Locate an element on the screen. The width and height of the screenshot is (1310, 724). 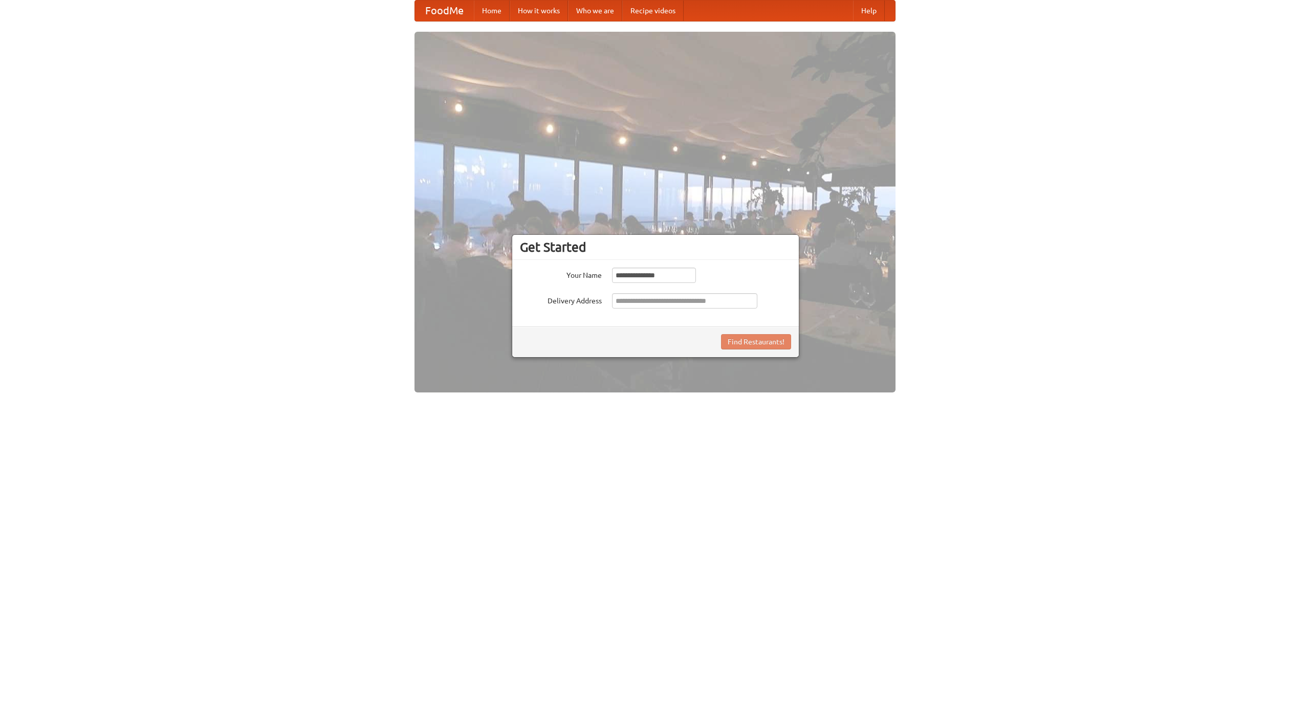
a: Home is located at coordinates (492, 11).